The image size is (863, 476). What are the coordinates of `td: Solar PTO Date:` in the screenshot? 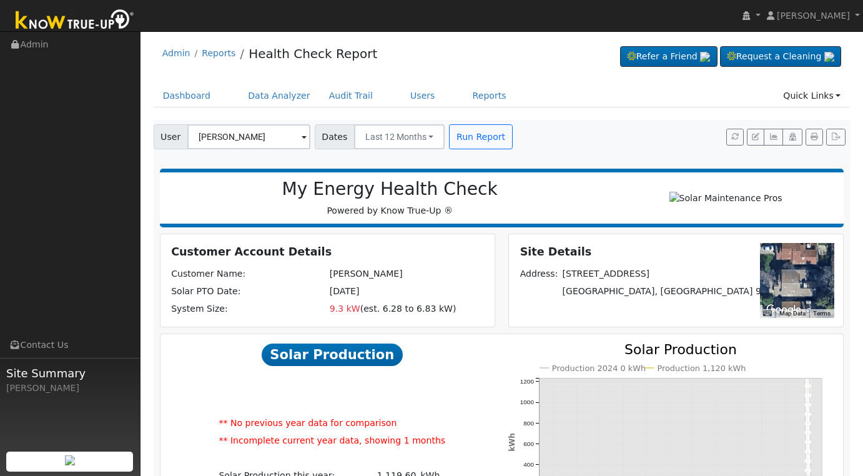 It's located at (249, 292).